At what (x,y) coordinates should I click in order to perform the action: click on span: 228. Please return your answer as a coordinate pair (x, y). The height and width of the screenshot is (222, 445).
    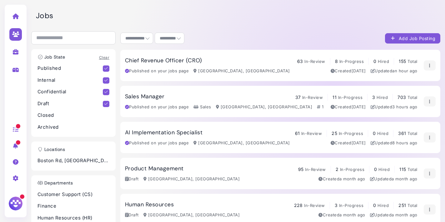
    Looking at the image, I should click on (299, 205).